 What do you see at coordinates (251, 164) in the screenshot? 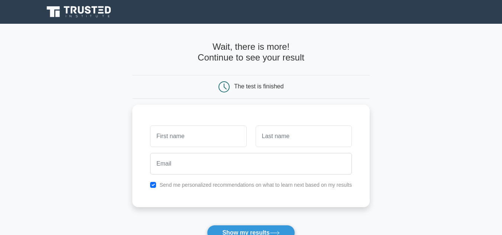
I see `input: Email` at bounding box center [251, 164].